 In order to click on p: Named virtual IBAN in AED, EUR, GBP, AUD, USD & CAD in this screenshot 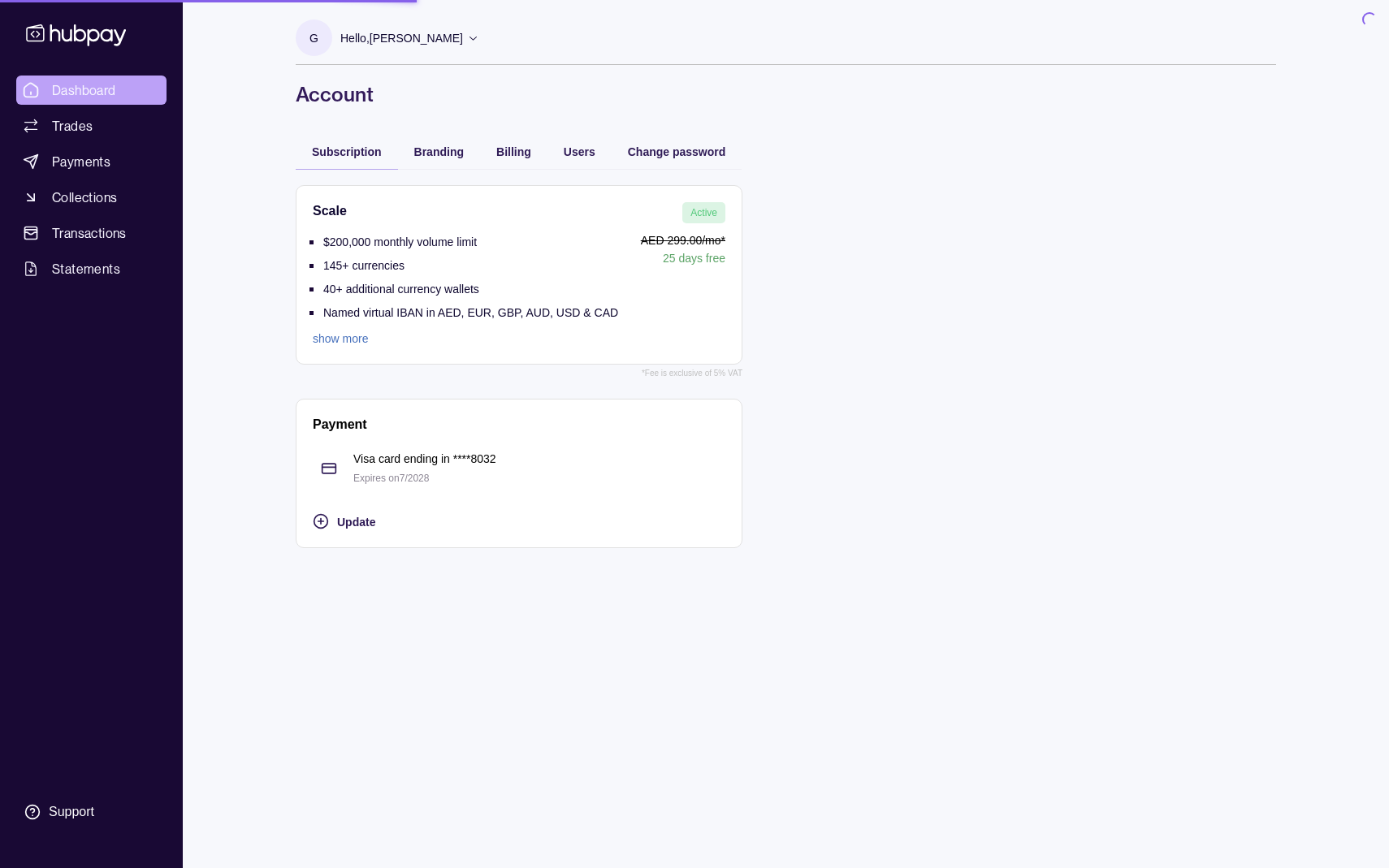, I will do `click(470, 312)`.